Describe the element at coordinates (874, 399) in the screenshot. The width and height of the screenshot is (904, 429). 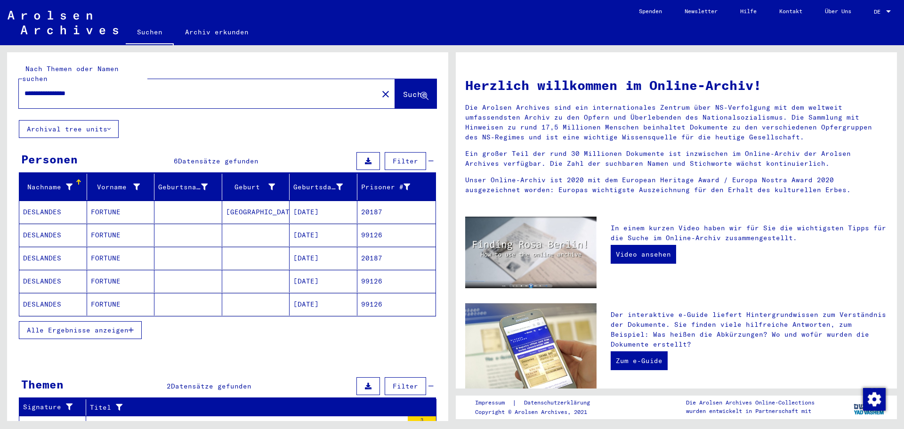
I see `img: Zustimmung ändern` at that location.